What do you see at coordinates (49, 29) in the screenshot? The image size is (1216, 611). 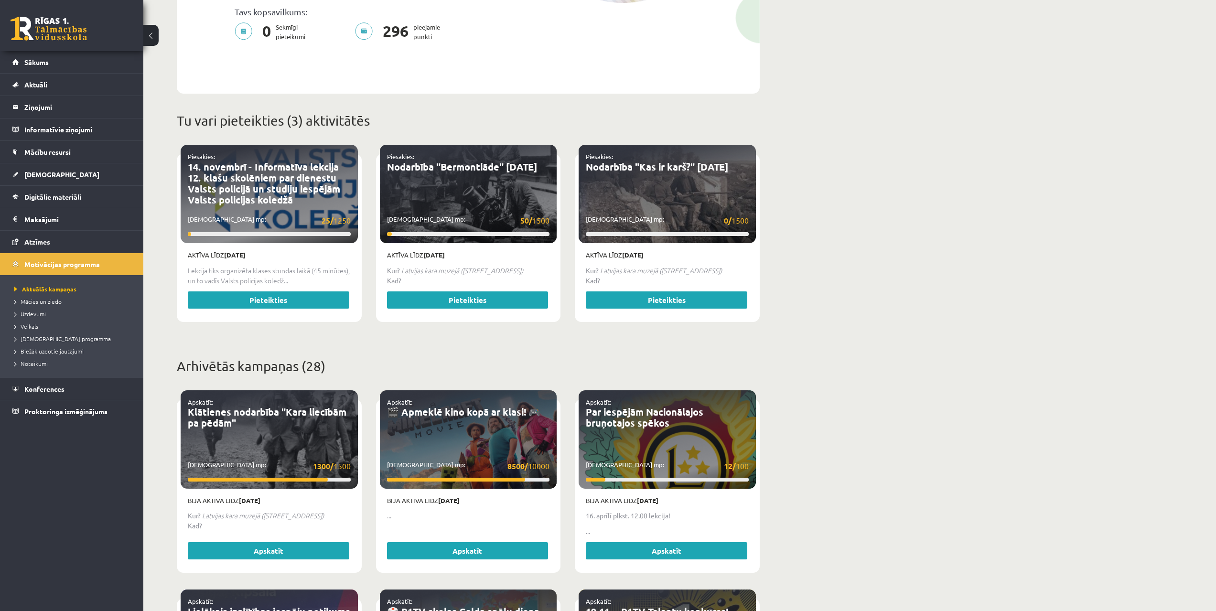 I see `a: Rīgas 1. Tālmācības vidusskola` at bounding box center [49, 29].